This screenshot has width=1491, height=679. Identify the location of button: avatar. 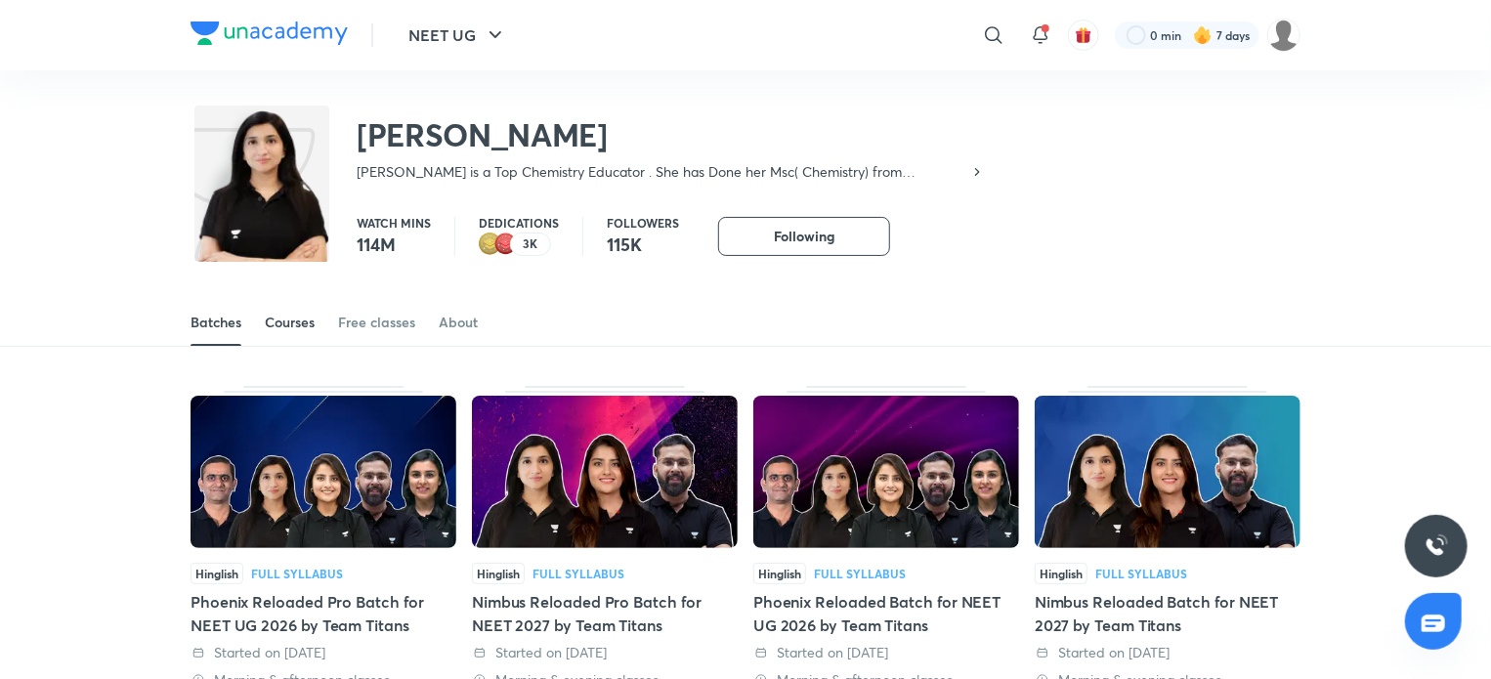
(1083, 35).